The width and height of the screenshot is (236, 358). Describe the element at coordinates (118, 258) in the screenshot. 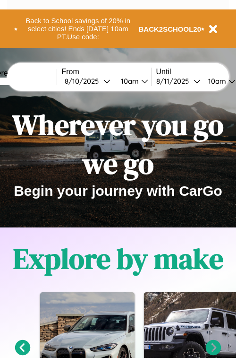

I see `h1: Explore by make` at that location.